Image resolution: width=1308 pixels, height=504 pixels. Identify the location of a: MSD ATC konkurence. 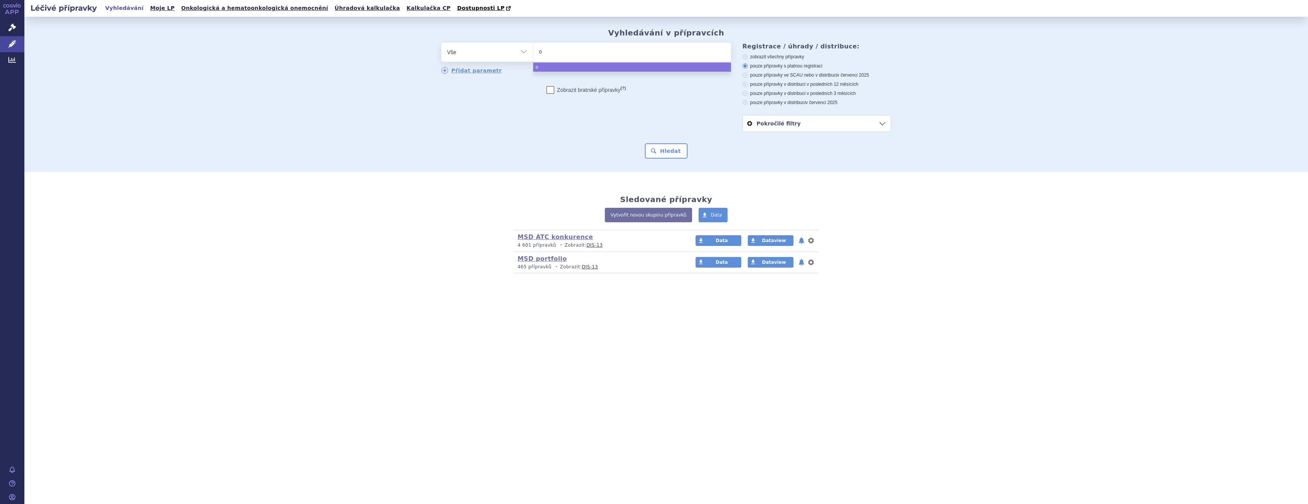
(555, 237).